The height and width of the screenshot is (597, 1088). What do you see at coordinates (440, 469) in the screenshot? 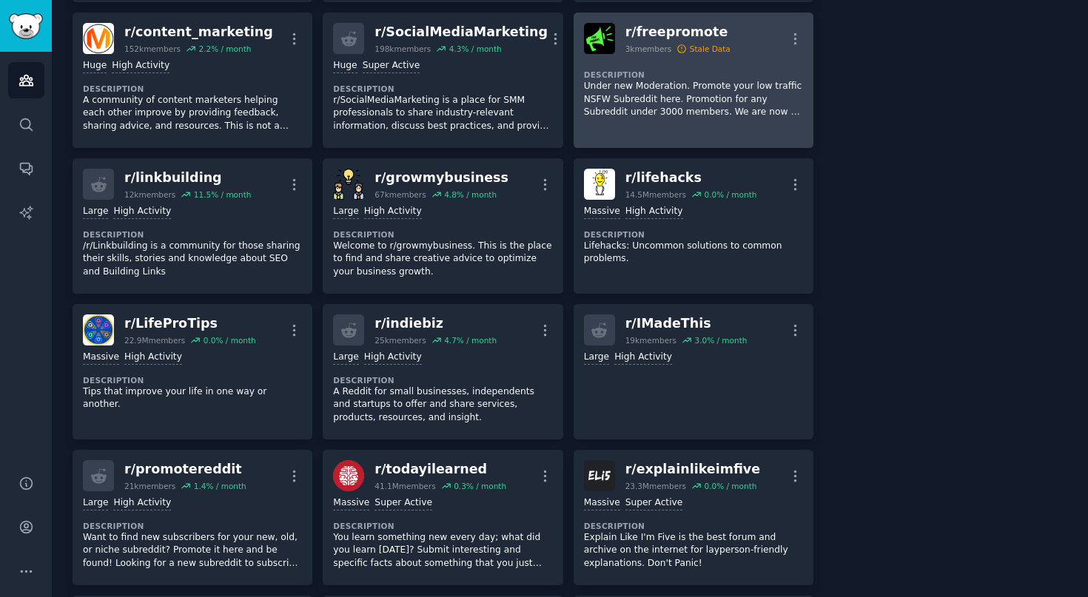
I see `div: r/ todayilearned` at bounding box center [440, 469].